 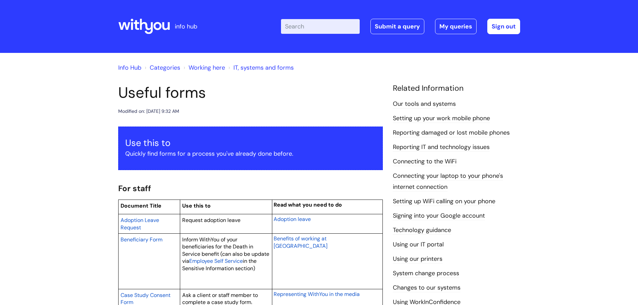 What do you see at coordinates (292, 219) in the screenshot?
I see `span: Adoption leave` at bounding box center [292, 219].